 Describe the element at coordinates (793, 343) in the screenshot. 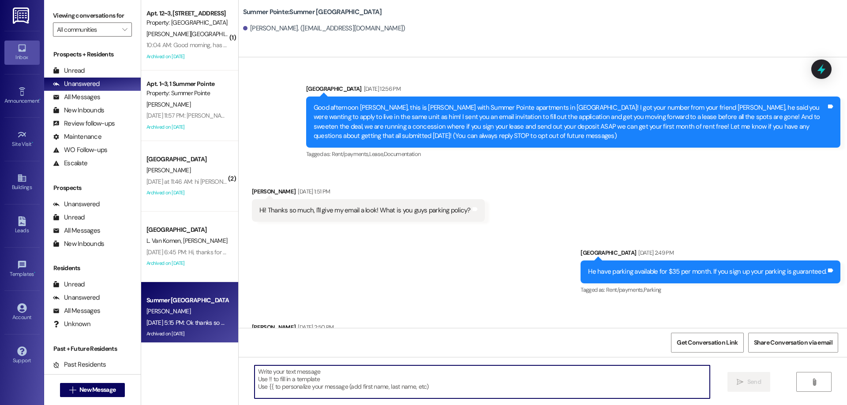

I see `span: Share Conversation via email` at that location.